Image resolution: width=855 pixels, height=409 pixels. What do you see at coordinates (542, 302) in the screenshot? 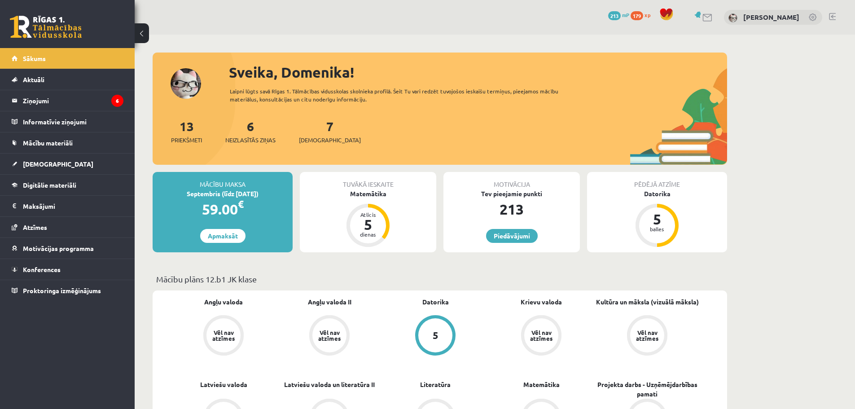
I see `a: Krievu valoda` at bounding box center [542, 302].